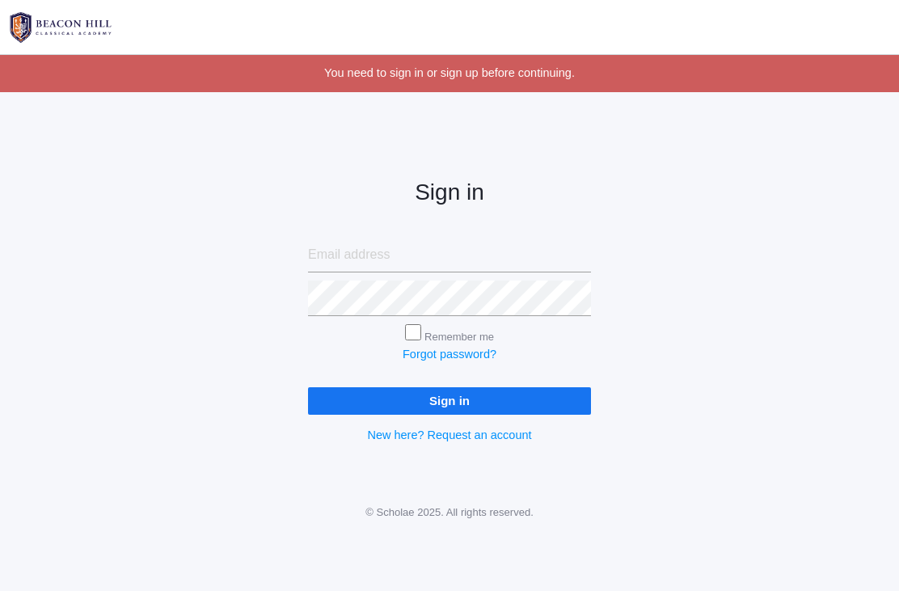 Image resolution: width=899 pixels, height=591 pixels. I want to click on input: Email address, so click(450, 256).